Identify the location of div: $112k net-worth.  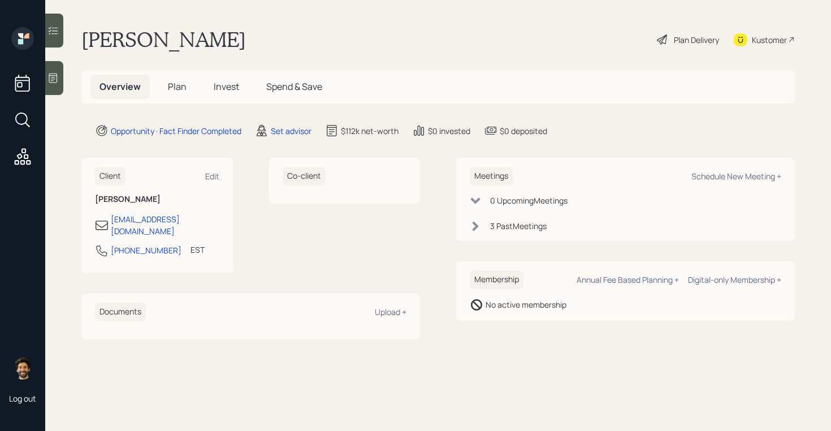
(370, 131).